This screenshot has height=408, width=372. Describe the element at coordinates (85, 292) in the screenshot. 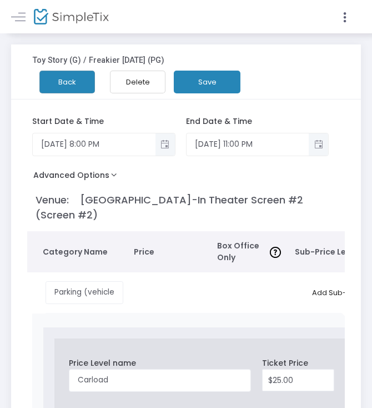

I see `input: Enter a category name` at that location.